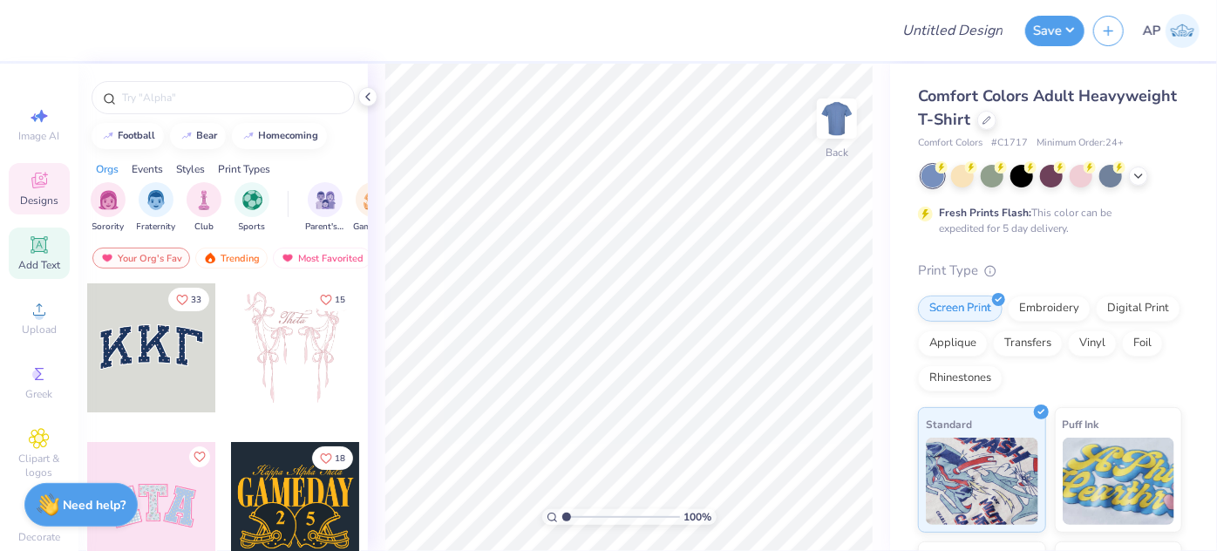 The height and width of the screenshot is (551, 1217). I want to click on div: Trending, so click(231, 258).